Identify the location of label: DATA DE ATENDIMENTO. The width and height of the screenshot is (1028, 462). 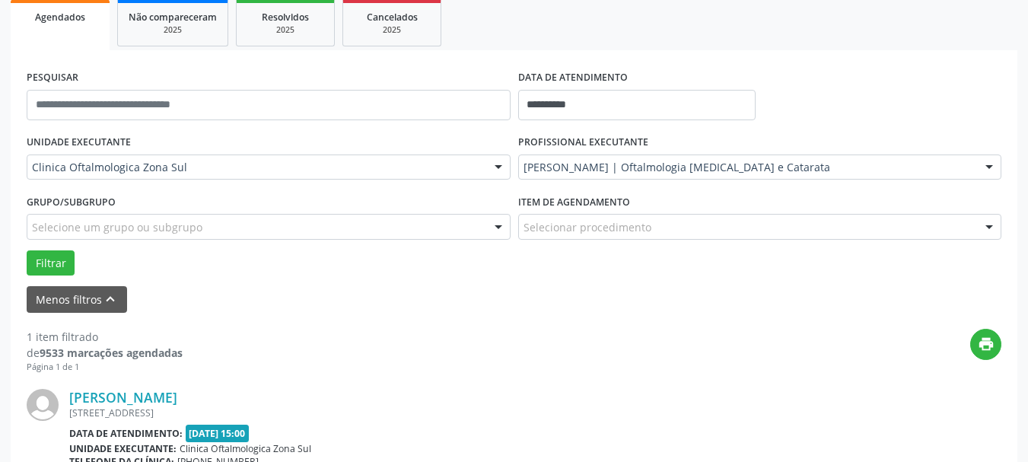
(573, 78).